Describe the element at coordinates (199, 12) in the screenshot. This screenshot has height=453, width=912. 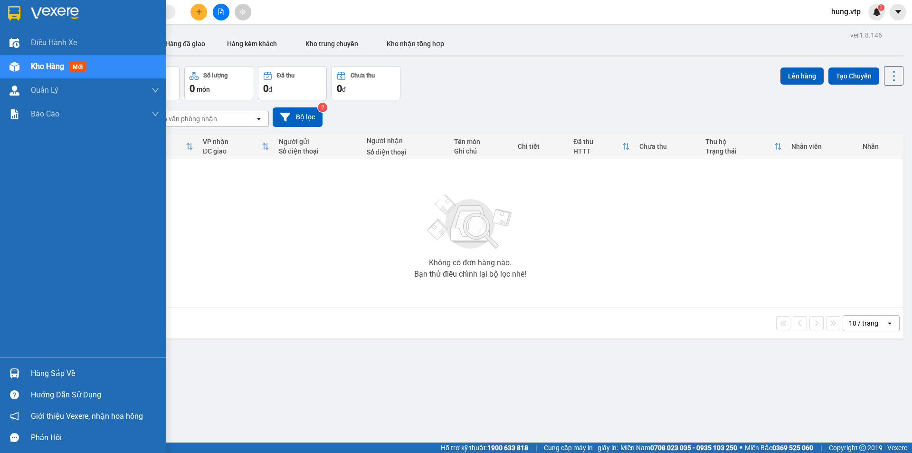
I see `span: plus` at that location.